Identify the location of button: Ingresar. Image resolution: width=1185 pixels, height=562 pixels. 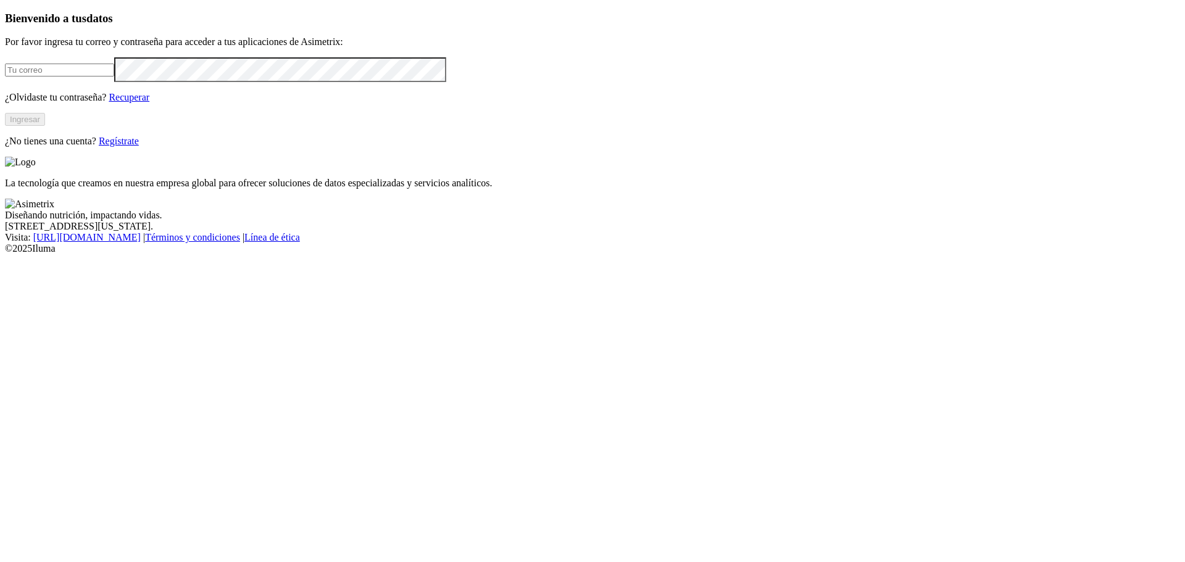
(25, 119).